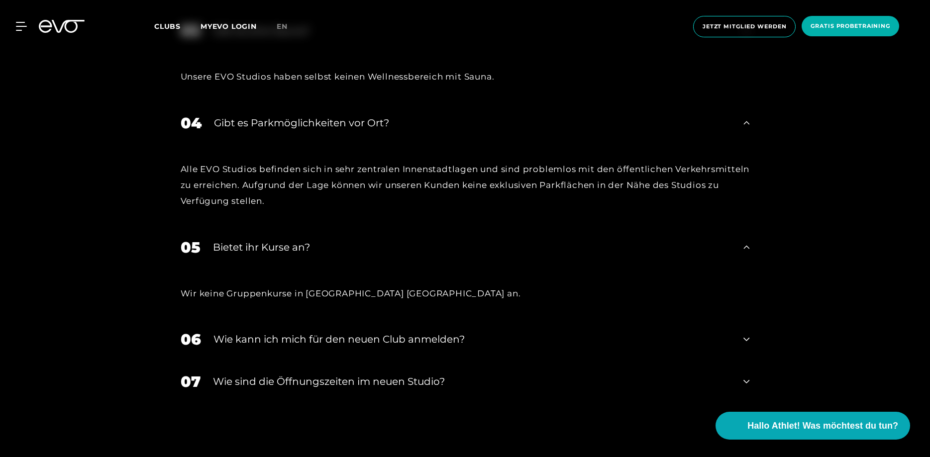 The image size is (930, 457). What do you see at coordinates (851, 26) in the screenshot?
I see `span: Gratis Probetraining` at bounding box center [851, 26].